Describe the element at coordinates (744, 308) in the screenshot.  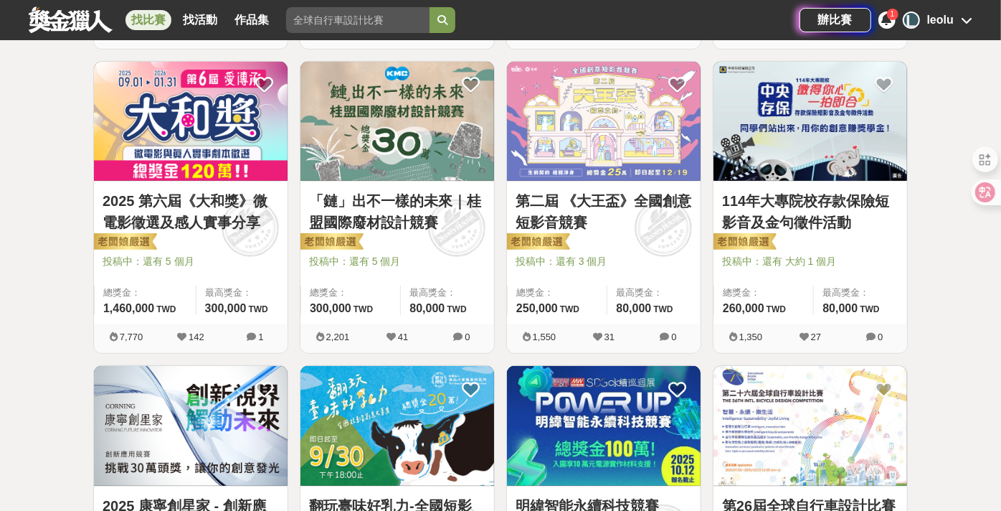
I see `span: 260,000` at that location.